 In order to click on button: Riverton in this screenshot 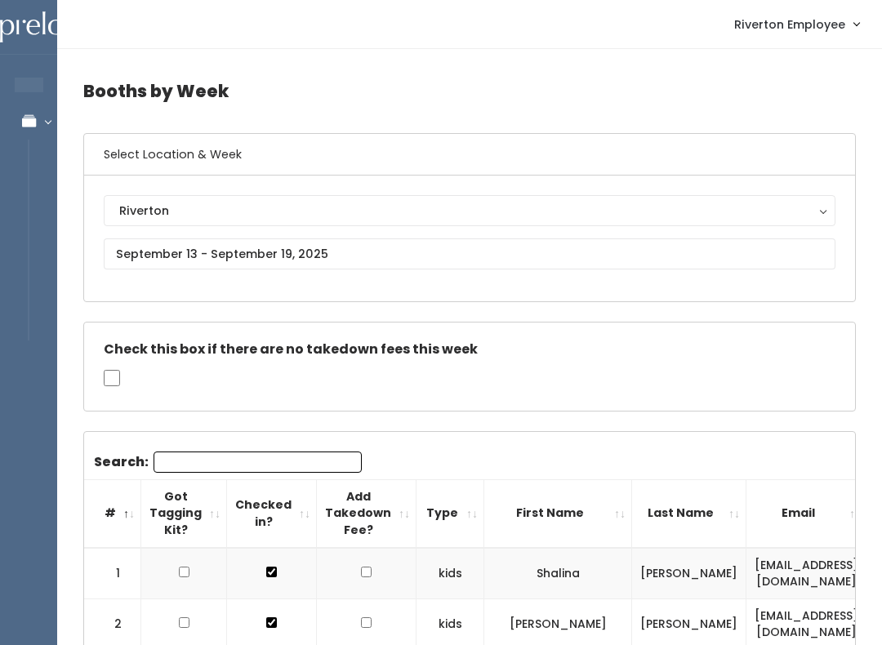, I will do `click(469, 211)`.